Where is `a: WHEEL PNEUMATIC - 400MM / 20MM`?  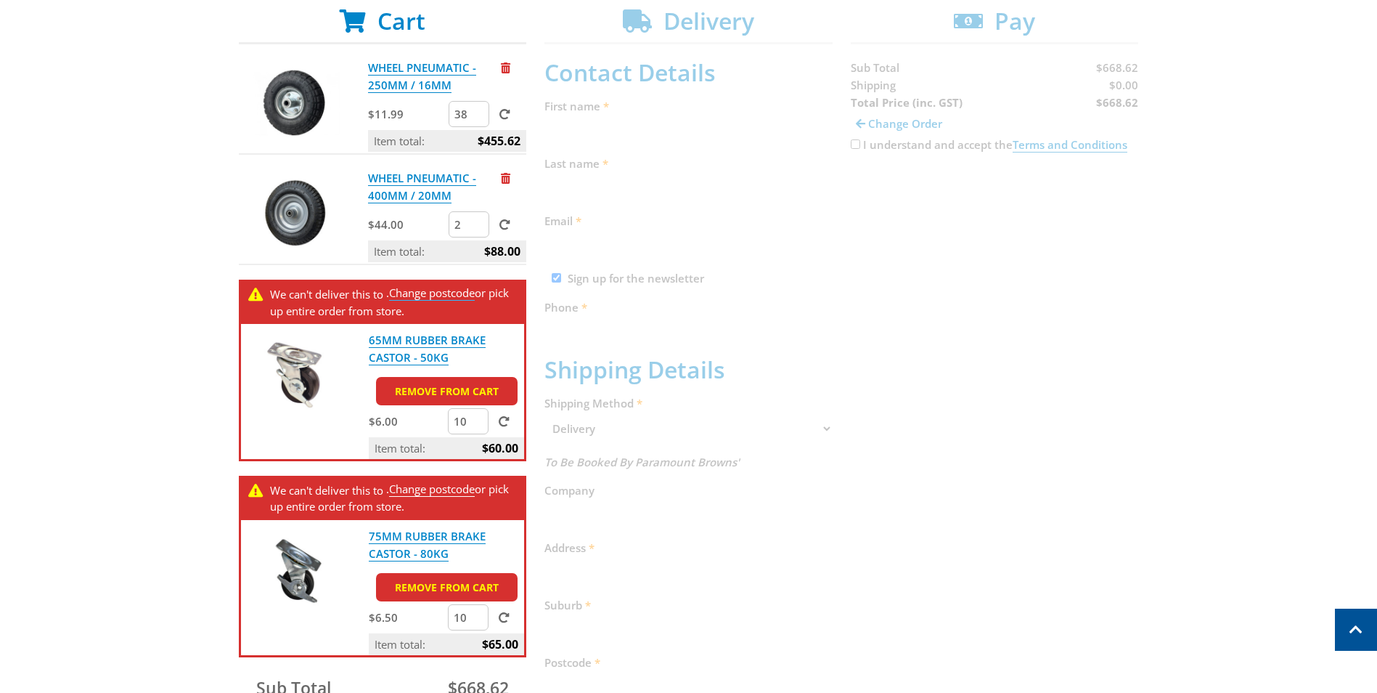 a: WHEEL PNEUMATIC - 400MM / 20MM is located at coordinates (422, 187).